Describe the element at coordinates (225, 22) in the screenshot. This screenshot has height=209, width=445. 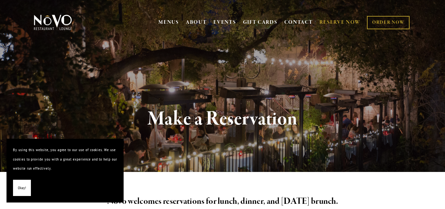
I see `a: EVENTS` at that location.